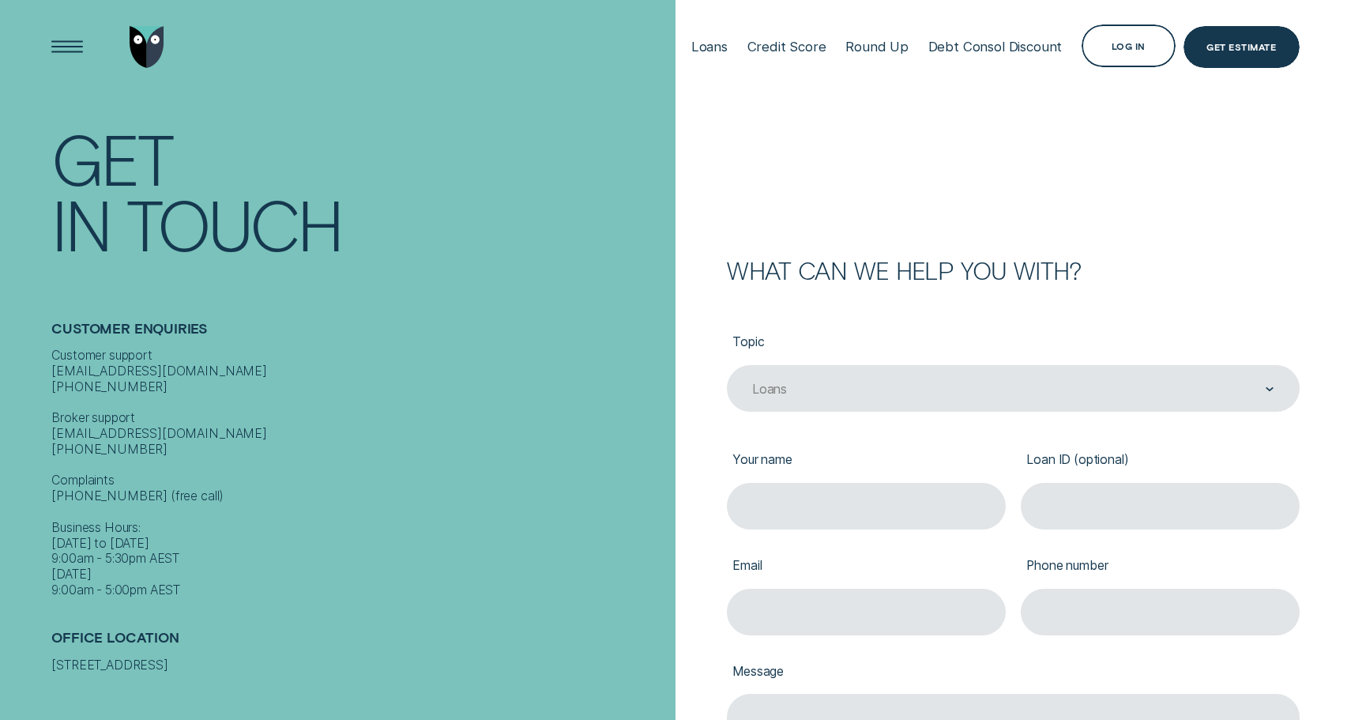 Image resolution: width=1351 pixels, height=720 pixels. Describe the element at coordinates (1013, 269) in the screenshot. I see `h2: What can we help you with?` at that location.